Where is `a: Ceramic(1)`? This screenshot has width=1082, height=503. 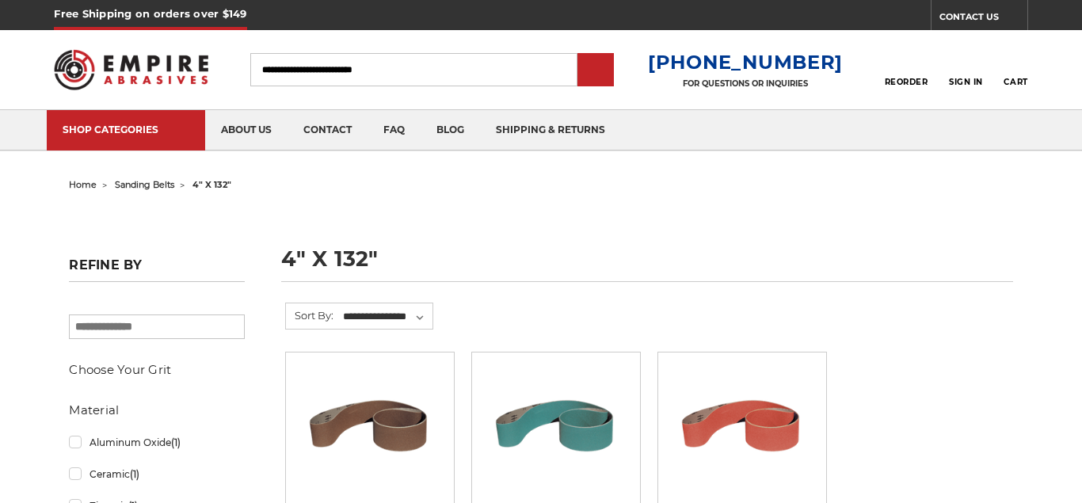 a: Ceramic(1) is located at coordinates (156, 474).